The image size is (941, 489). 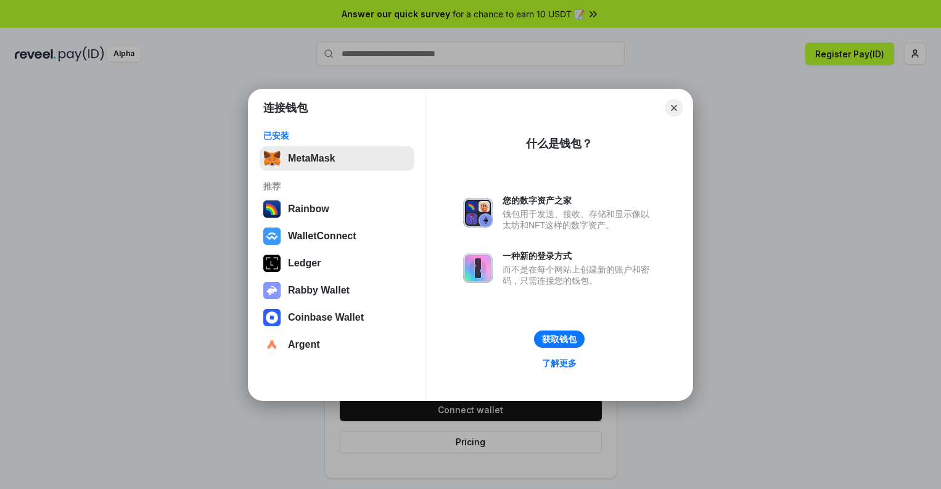 What do you see at coordinates (579, 220) in the screenshot?
I see `div: 钱包用于发送、接收、存储和显示像以太坊和NFT这样的数字资产。` at bounding box center [579, 220].